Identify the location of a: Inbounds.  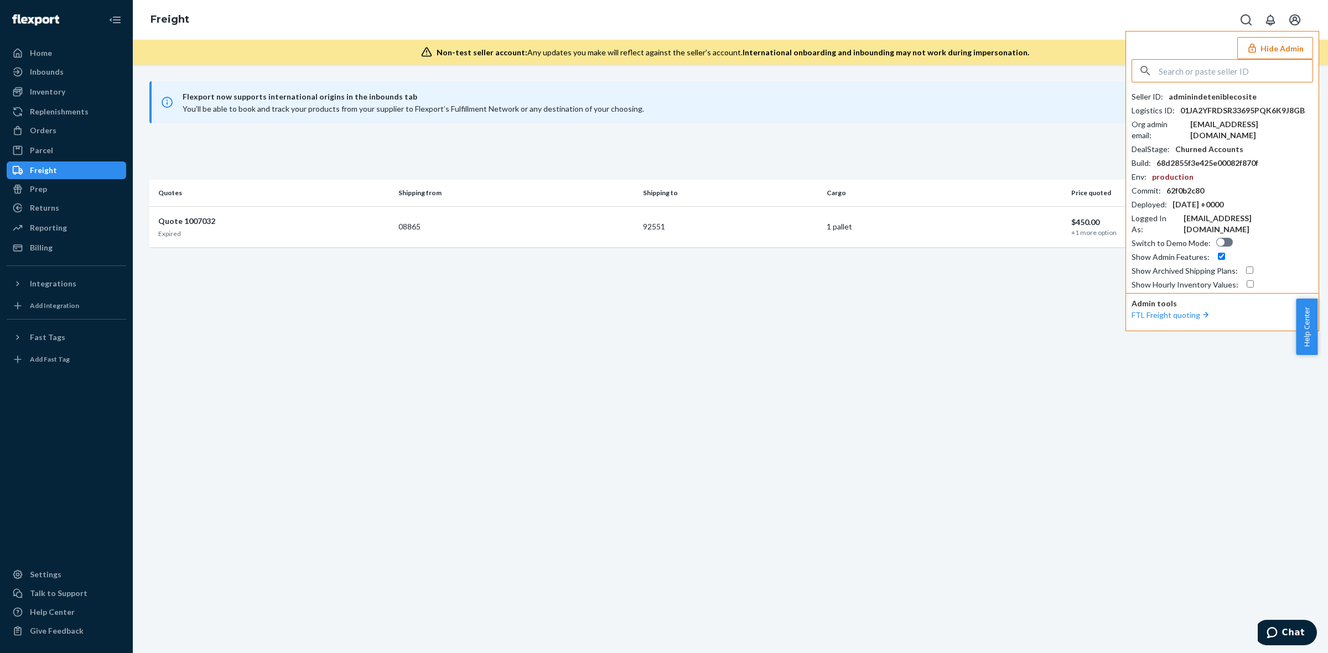
(66, 72).